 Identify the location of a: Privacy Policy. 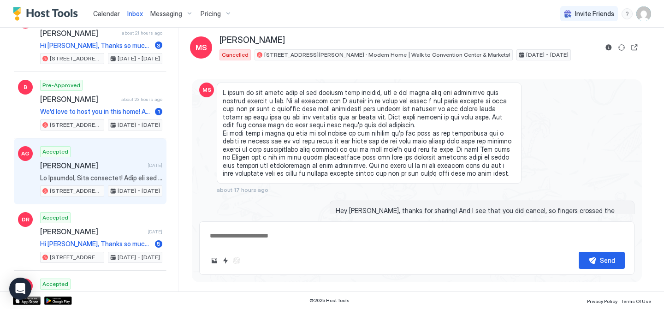
(602, 300).